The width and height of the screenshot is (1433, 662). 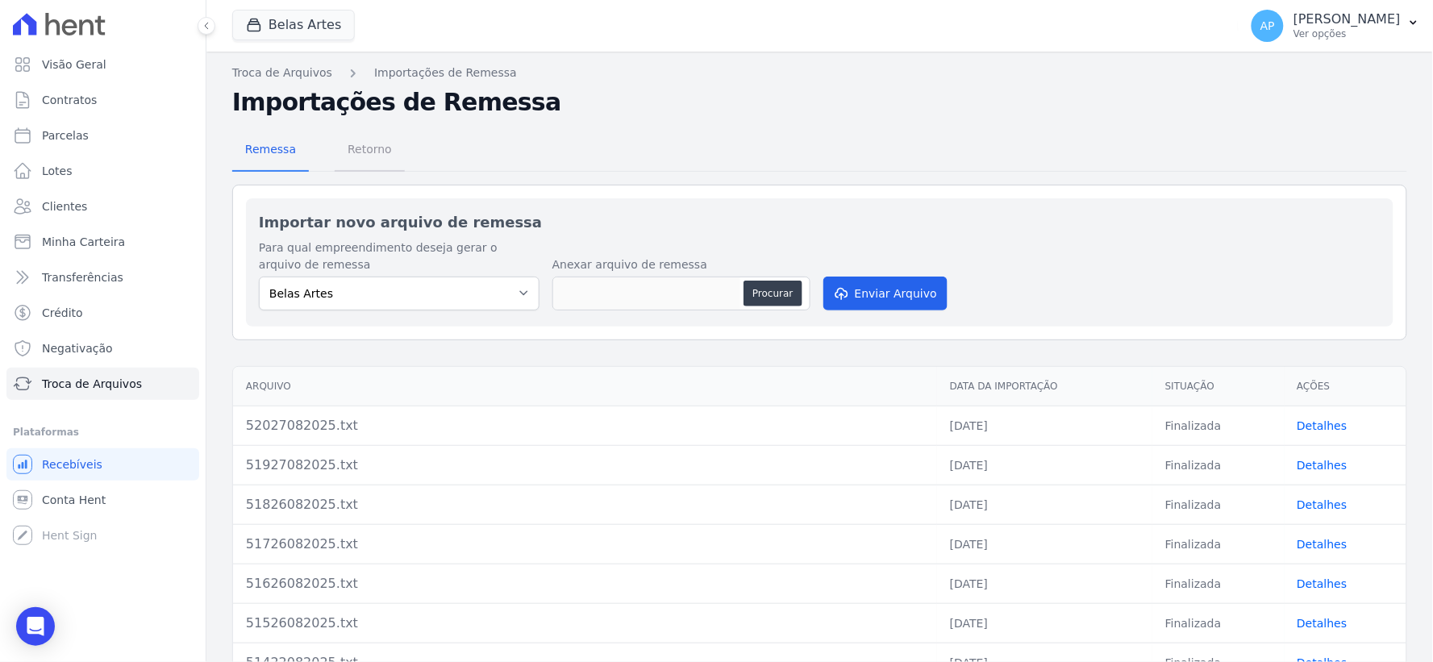 What do you see at coordinates (102, 313) in the screenshot?
I see `a: Crédito` at bounding box center [102, 313].